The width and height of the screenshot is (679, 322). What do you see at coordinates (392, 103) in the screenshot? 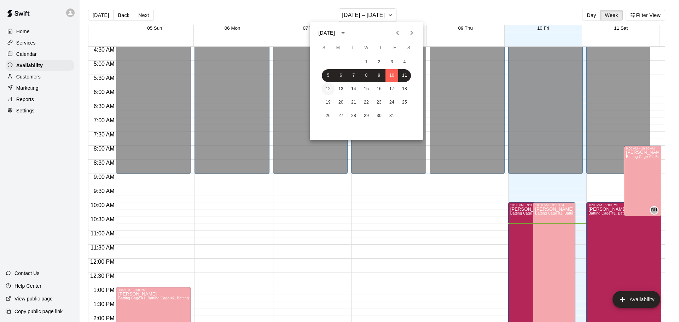
I see `button: 24` at bounding box center [392, 103].